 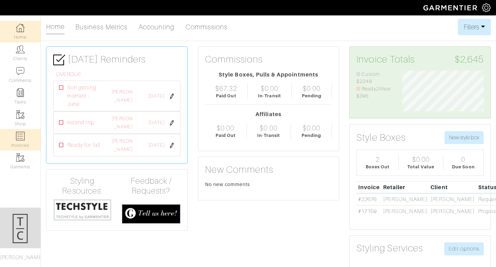 What do you see at coordinates (82, 210) in the screenshot?
I see `img: techstyle-93310999766a10050dc78ceb7f971a75838126fd19372ce40ba20cdf6a89b94b.png` at bounding box center [82, 210].